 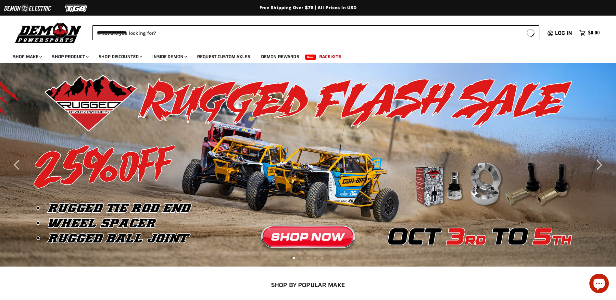 What do you see at coordinates (308, 8) in the screenshot?
I see `div: Free Shipping Over $75 | All Prices In USD` at bounding box center [308, 8].